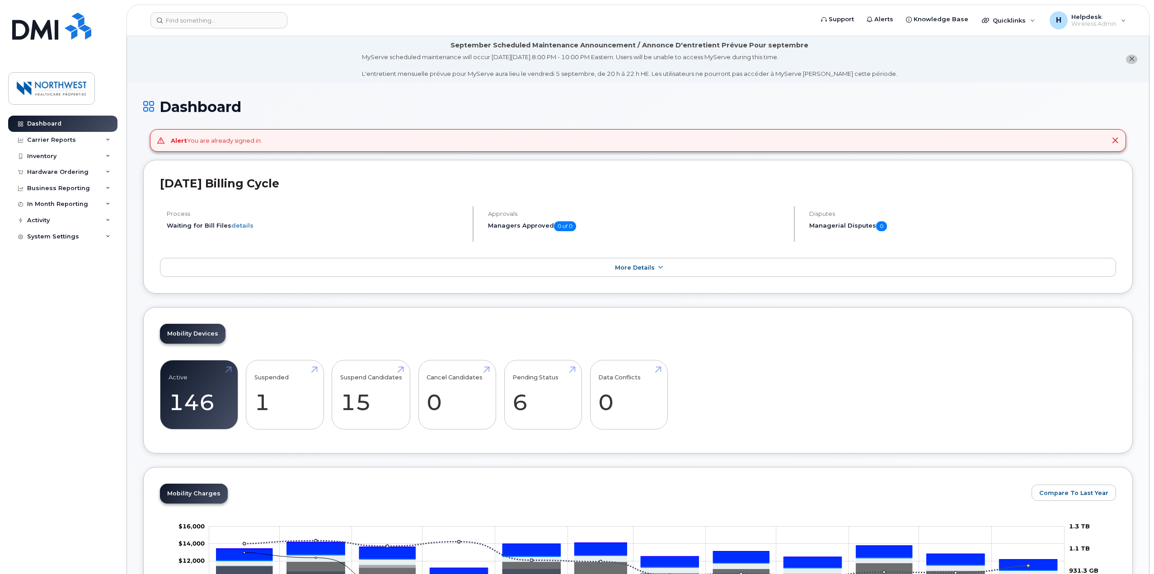 This screenshot has height=574, width=1154. What do you see at coordinates (285, 395) in the screenshot?
I see `a: Suspended 1` at bounding box center [285, 395].